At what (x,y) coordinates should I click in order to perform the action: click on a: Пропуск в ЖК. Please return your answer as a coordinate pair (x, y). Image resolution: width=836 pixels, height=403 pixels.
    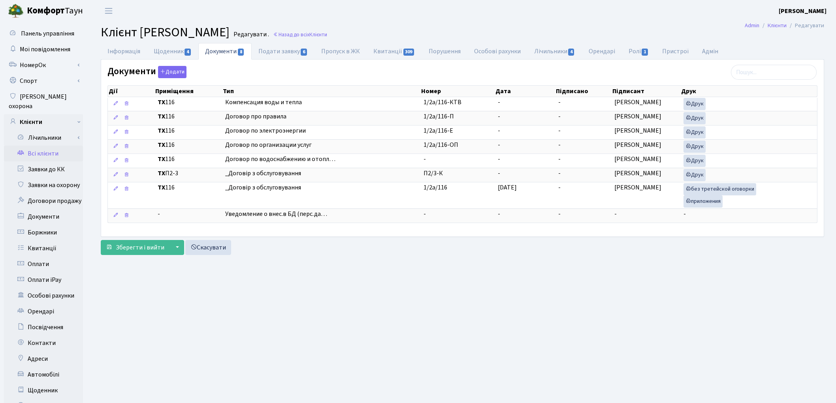
    Looking at the image, I should click on (341, 51).